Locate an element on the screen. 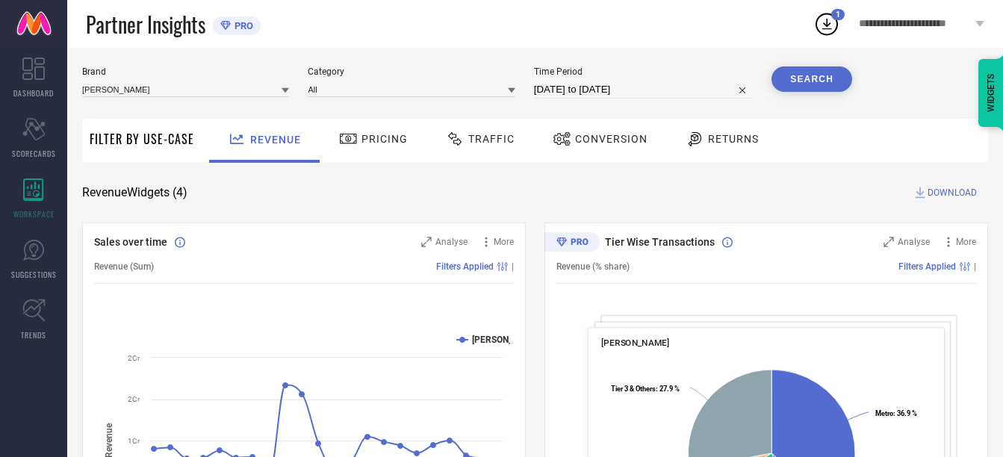 Image resolution: width=1003 pixels, height=457 pixels. span: Pricing is located at coordinates (385, 139).